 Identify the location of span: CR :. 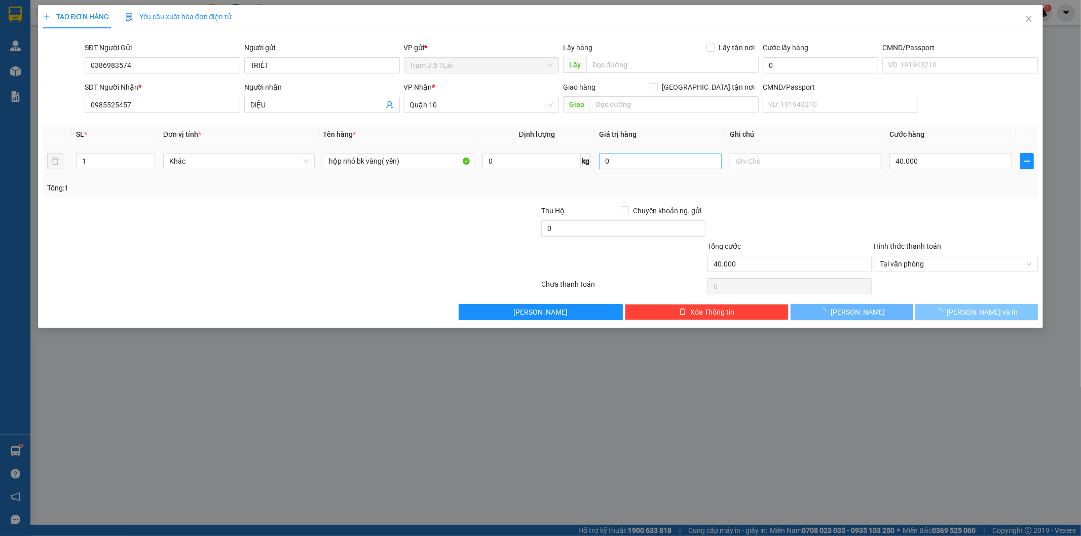
(15, 71).